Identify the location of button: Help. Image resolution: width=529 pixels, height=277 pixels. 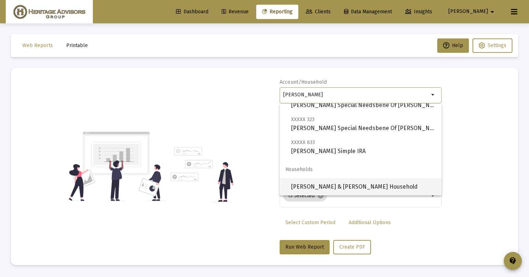
(453, 46).